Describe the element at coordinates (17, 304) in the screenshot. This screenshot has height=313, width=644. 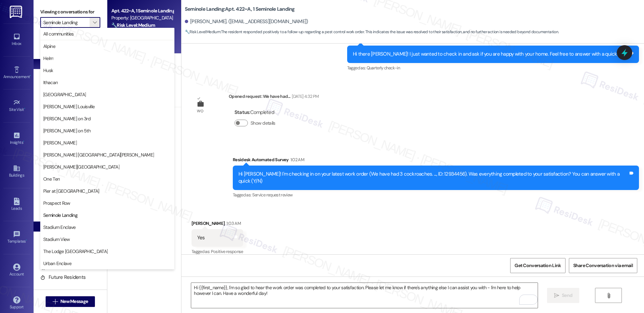
I see `a: Support` at that location.